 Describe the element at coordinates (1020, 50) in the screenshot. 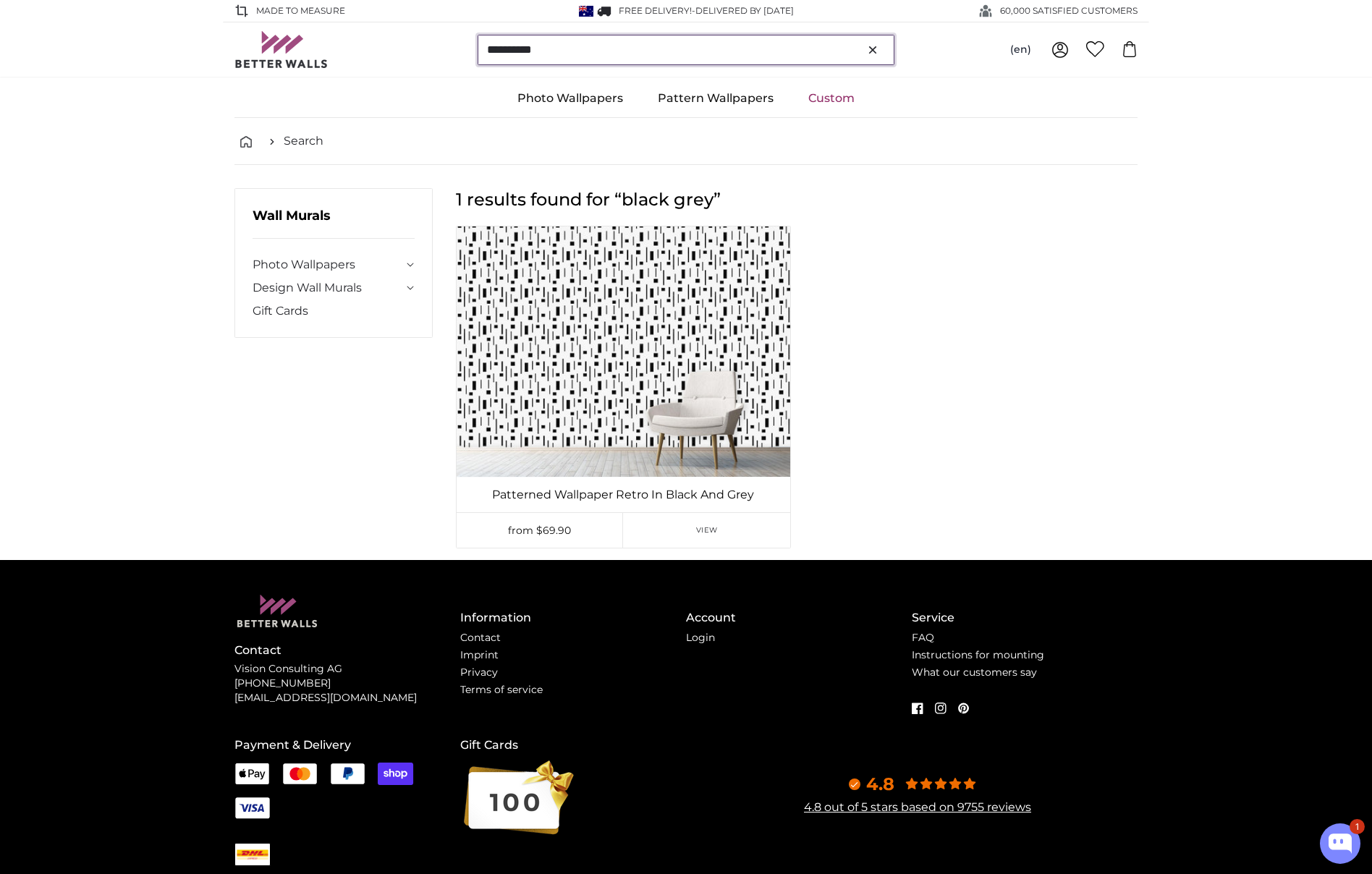

I see `button: (en)` at that location.